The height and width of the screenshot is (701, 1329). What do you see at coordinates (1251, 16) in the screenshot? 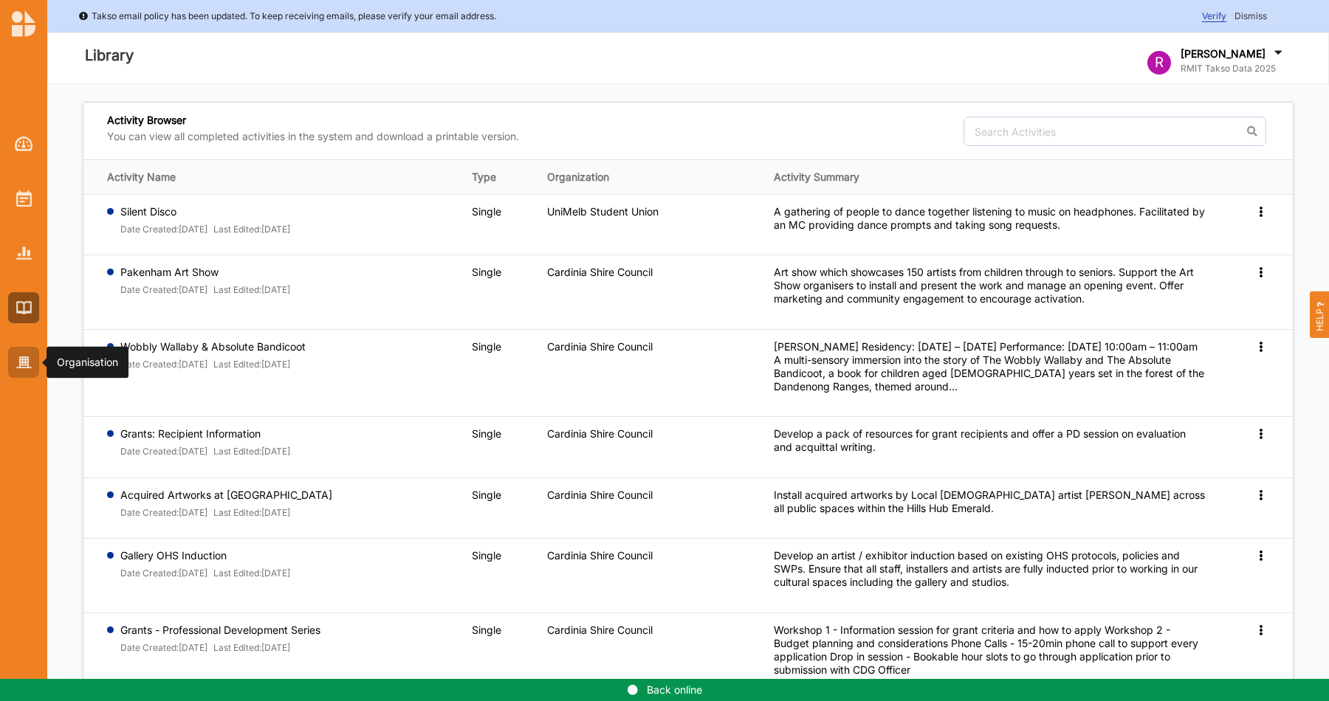
I see `span: Dismiss` at bounding box center [1251, 16].